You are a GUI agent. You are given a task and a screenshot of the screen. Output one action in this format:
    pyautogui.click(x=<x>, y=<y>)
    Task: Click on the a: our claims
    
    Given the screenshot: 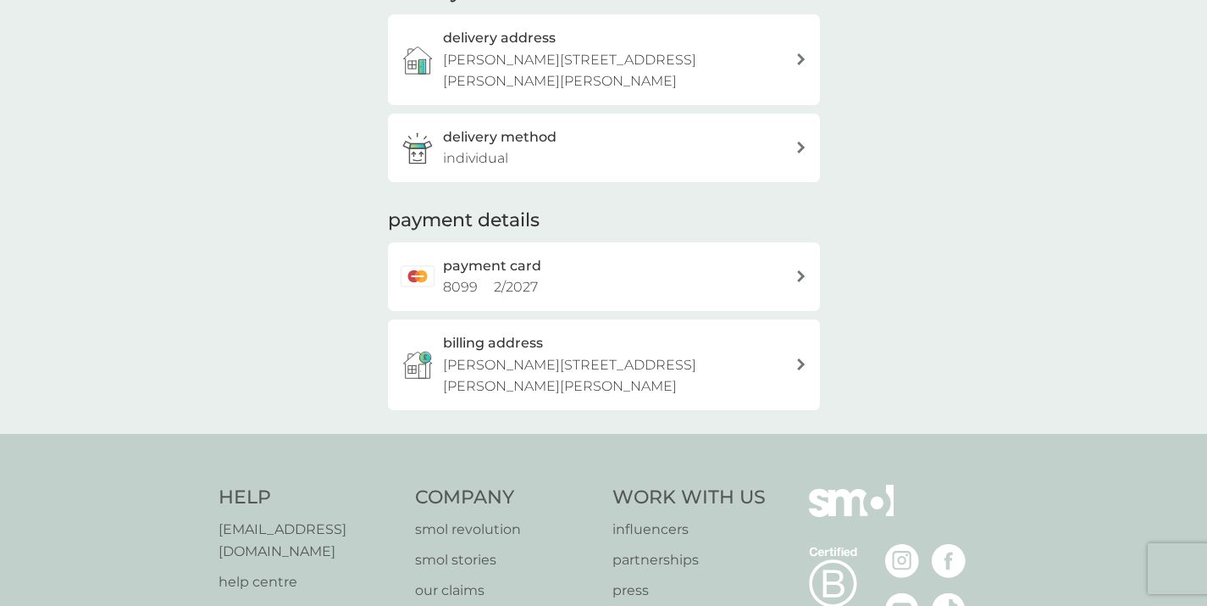 What is the action you would take?
    pyautogui.click(x=505, y=590)
    